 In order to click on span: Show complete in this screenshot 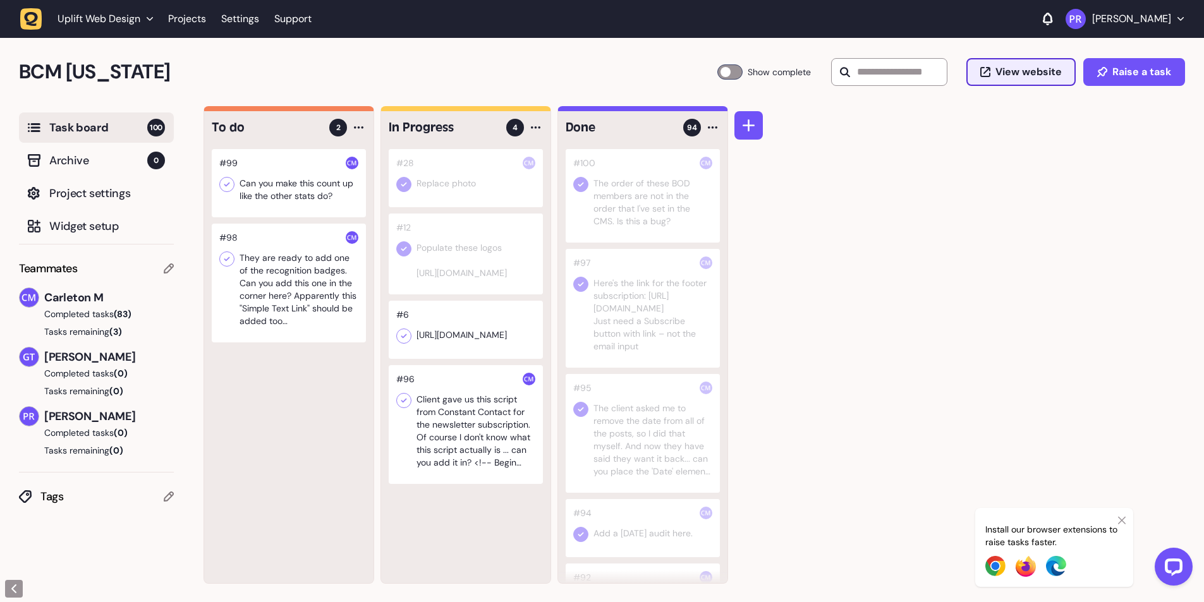, I will do `click(779, 72)`.